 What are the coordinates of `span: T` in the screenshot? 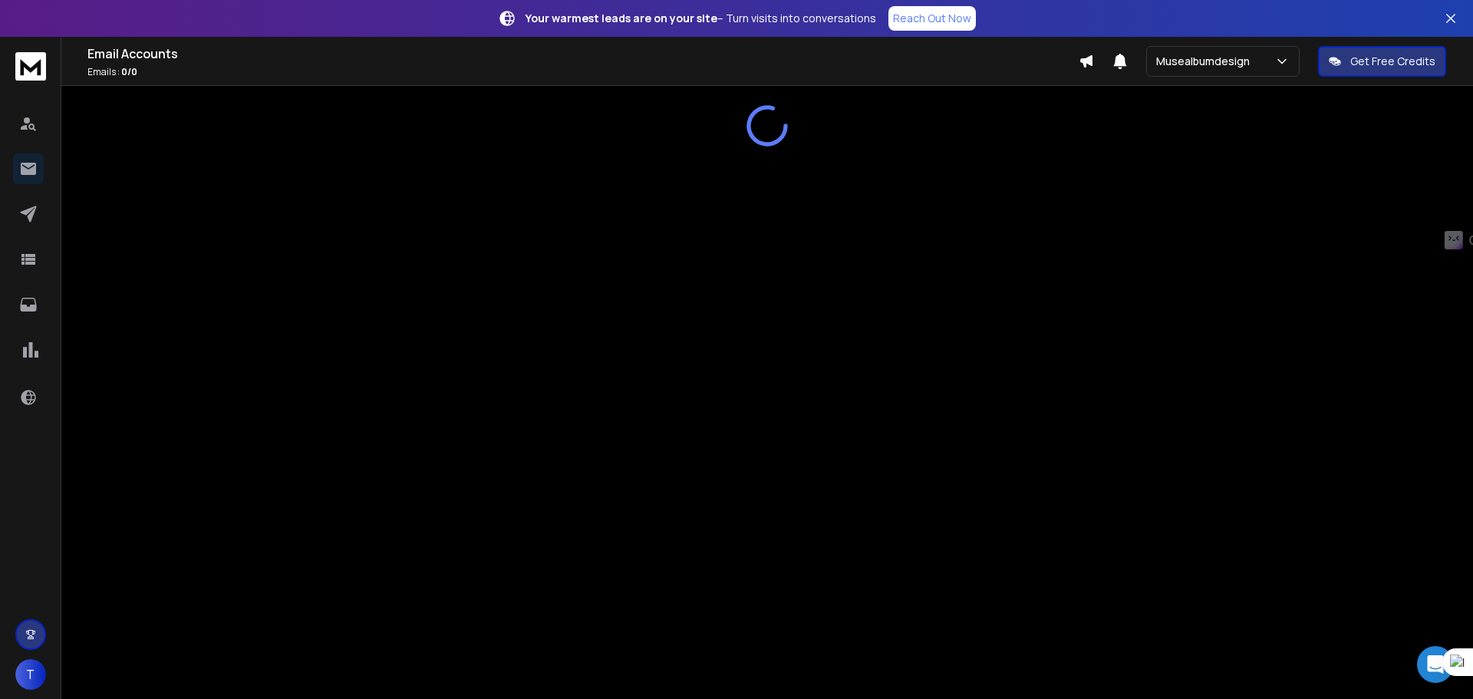 It's located at (31, 675).